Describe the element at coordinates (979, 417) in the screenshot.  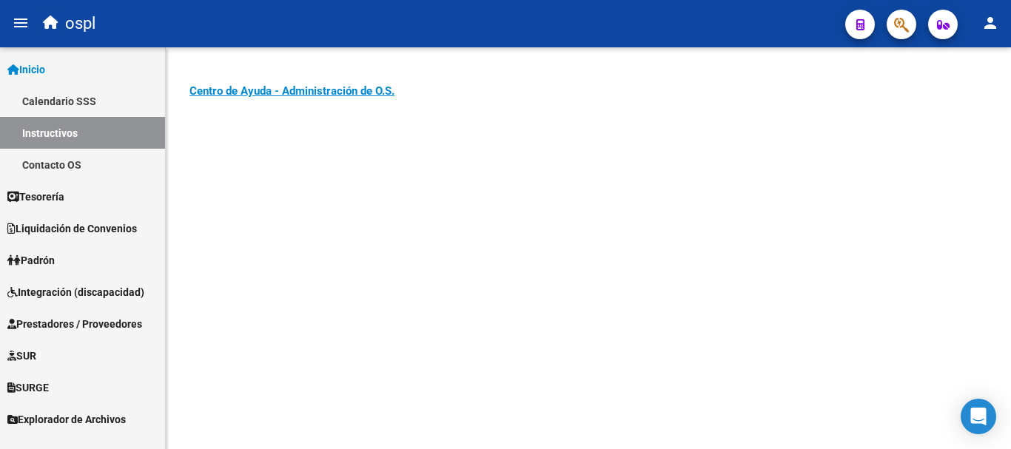
I see `div: Open Intercom Messenger` at that location.